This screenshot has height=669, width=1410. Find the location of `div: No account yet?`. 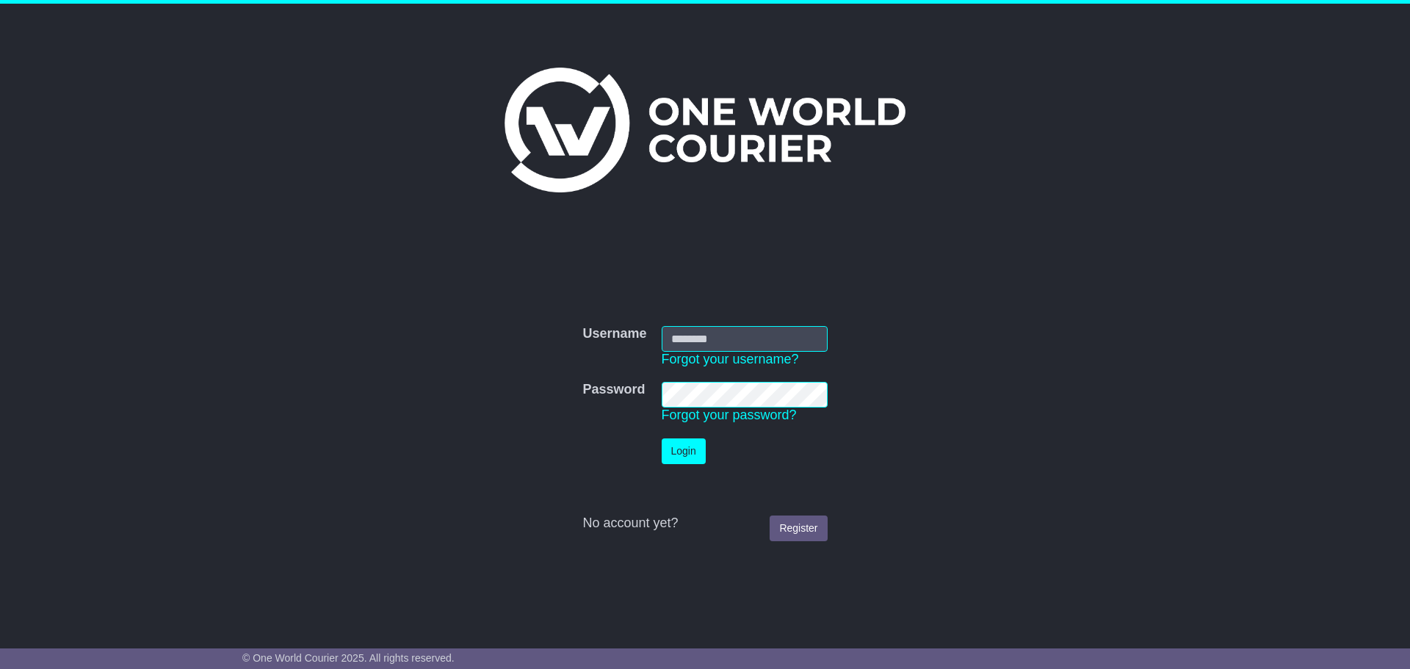

div: No account yet? is located at coordinates (705, 524).